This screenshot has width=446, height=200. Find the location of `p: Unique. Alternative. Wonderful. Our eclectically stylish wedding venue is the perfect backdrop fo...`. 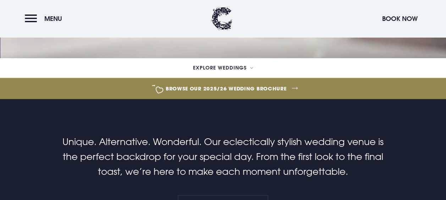

p: Unique. Alternative. Wonderful. Our eclectically stylish wedding venue is the perfect backdrop fo... is located at coordinates (223, 157).